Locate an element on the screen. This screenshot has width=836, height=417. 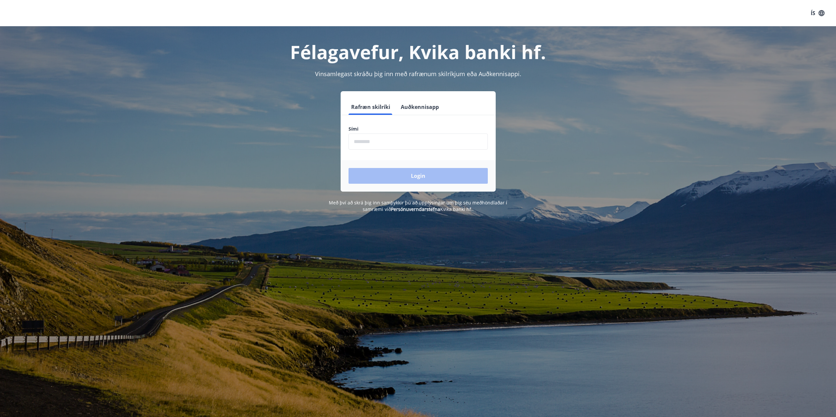
button: ÍS is located at coordinates (817, 13).